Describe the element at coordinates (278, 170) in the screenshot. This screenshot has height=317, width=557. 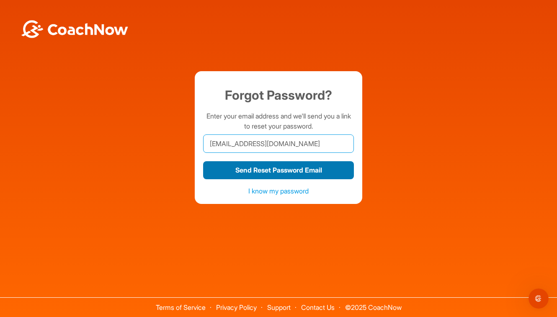
I see `button: Send Reset Password Email` at that location.